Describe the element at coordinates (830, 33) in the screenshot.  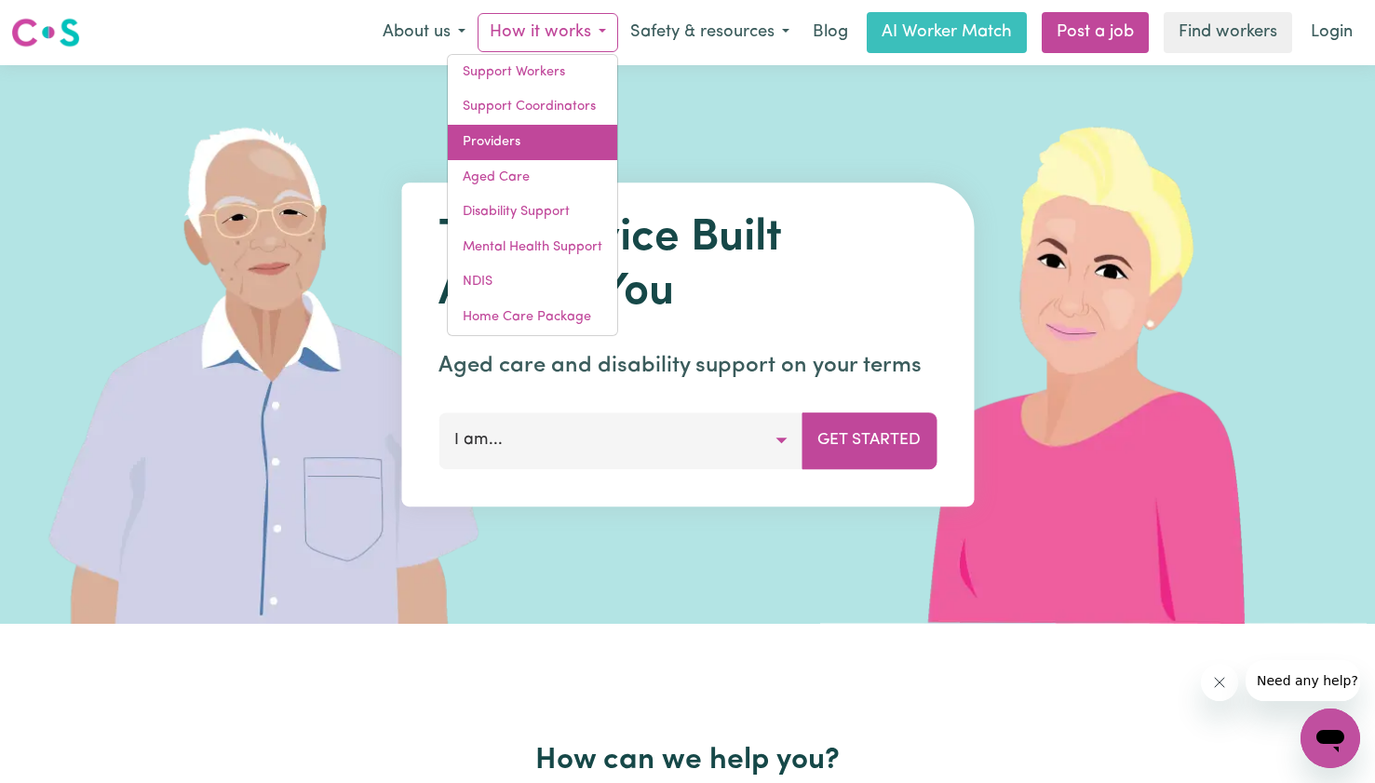
I see `a: Blog` at that location.